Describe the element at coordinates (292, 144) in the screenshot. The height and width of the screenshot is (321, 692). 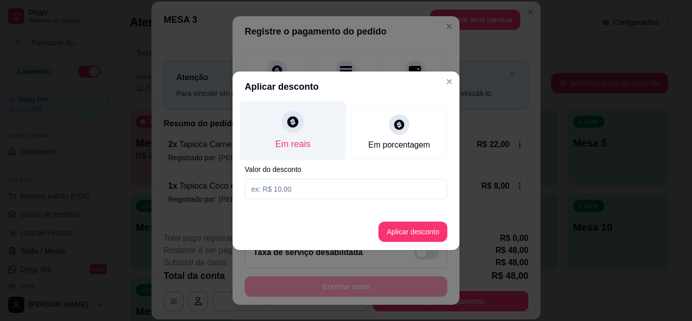
I see `div: Em reais` at that location.